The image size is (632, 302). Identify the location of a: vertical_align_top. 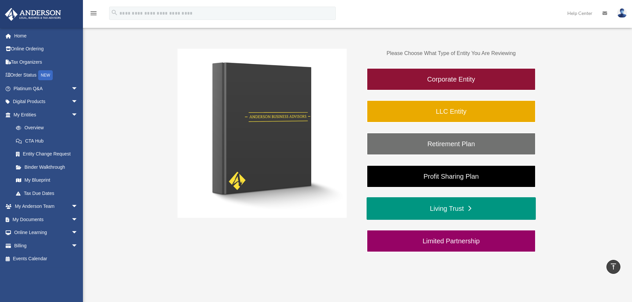
(614, 267).